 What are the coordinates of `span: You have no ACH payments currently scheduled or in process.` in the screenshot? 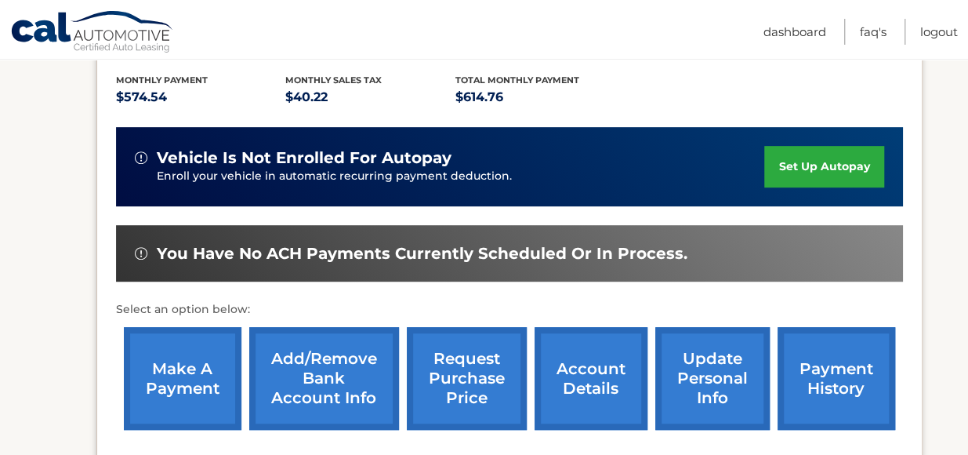 It's located at (422, 253).